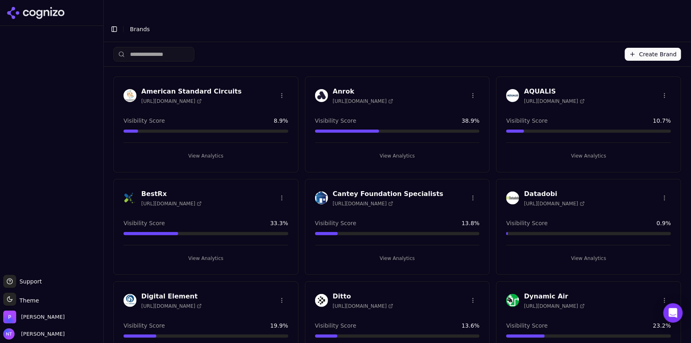  I want to click on img: Cantey Foundation Specialists, so click(322, 198).